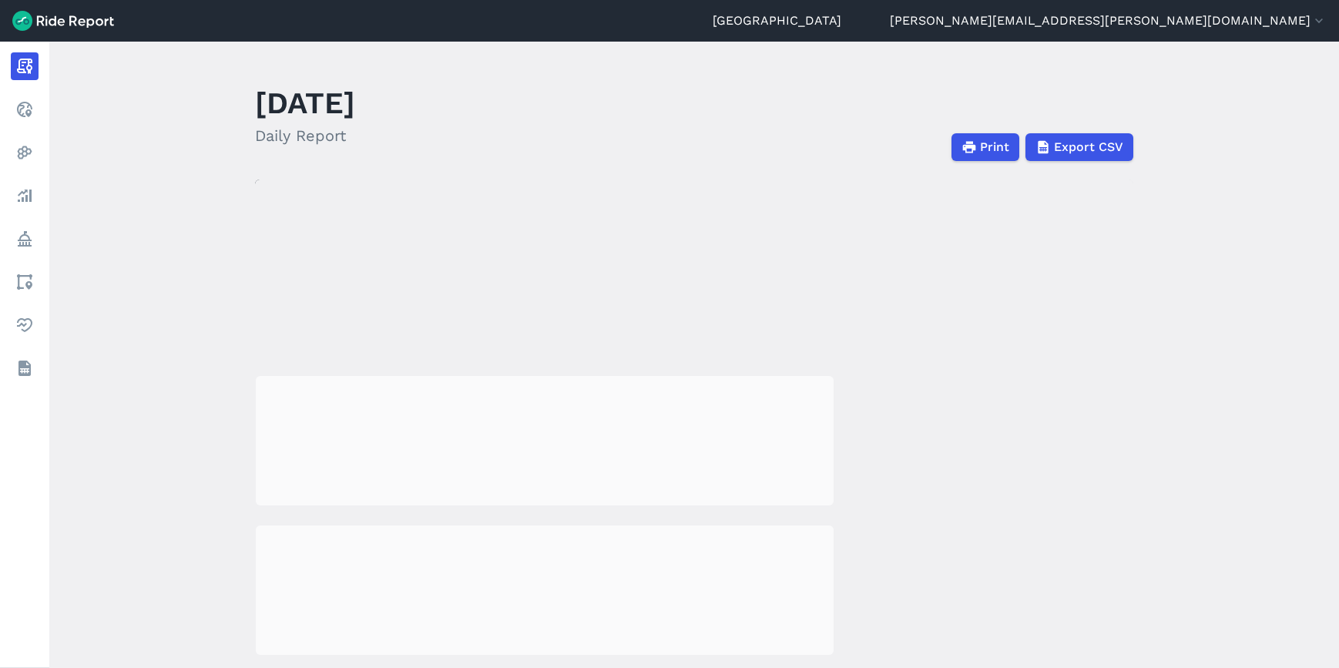  I want to click on img: Ride Report, so click(63, 21).